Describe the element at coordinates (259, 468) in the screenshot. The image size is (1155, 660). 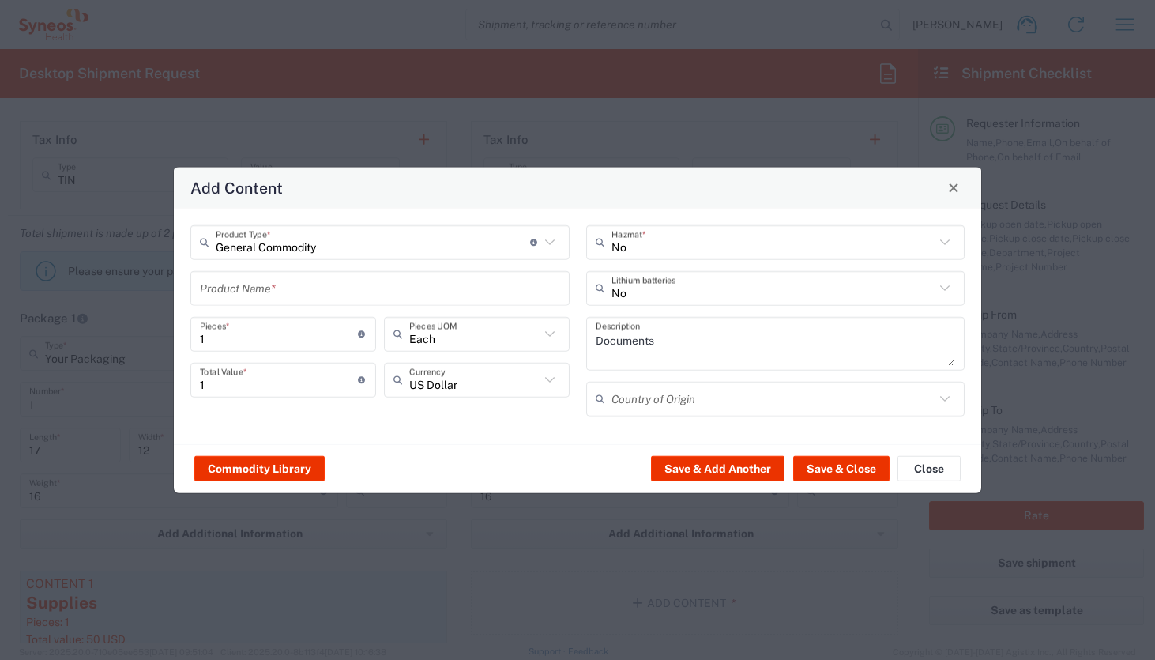
I see `button: Commodity Library` at that location.